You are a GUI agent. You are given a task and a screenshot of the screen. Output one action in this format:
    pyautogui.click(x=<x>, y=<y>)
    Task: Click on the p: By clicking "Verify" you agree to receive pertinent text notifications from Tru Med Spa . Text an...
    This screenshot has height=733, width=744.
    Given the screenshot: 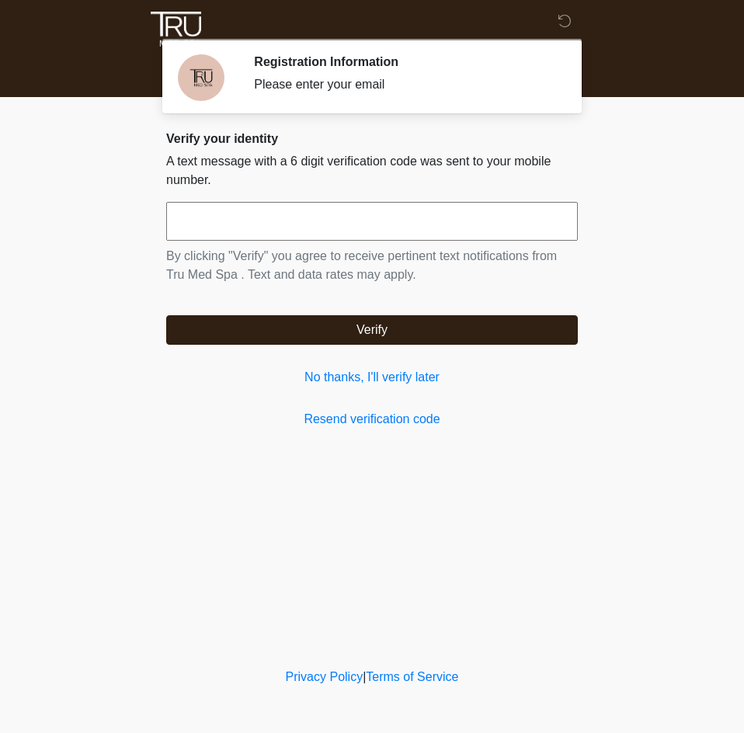 What is the action you would take?
    pyautogui.click(x=372, y=266)
    